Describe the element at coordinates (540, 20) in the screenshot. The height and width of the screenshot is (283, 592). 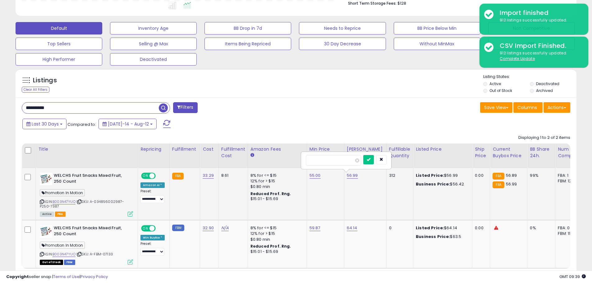
I see `div: 912 listings successfully updated.` at that location.